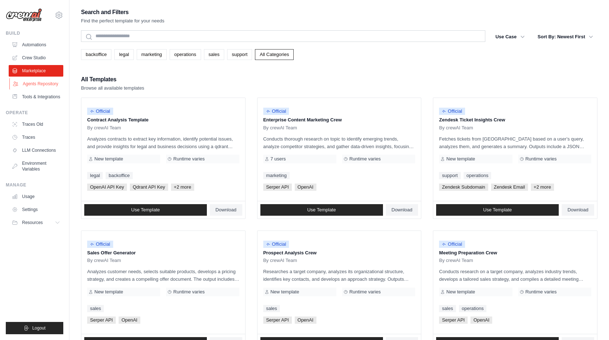  I want to click on a: Crew Studio, so click(36, 58).